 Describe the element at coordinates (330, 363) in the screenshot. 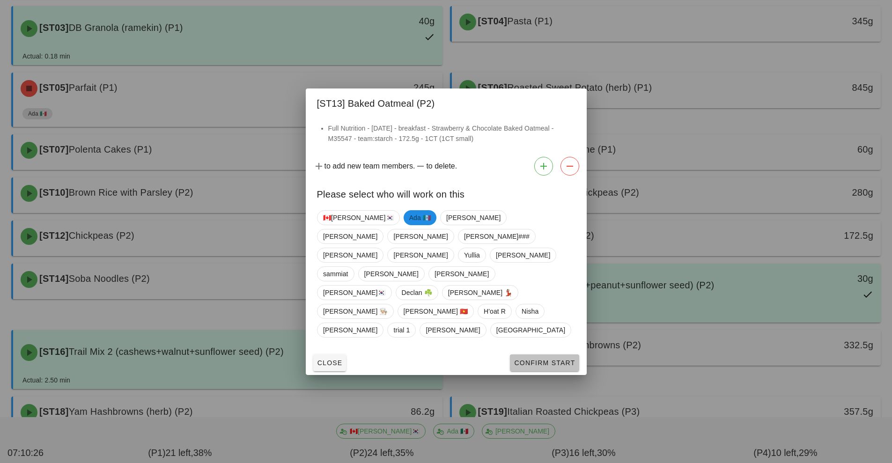

I see `button: Close` at that location.